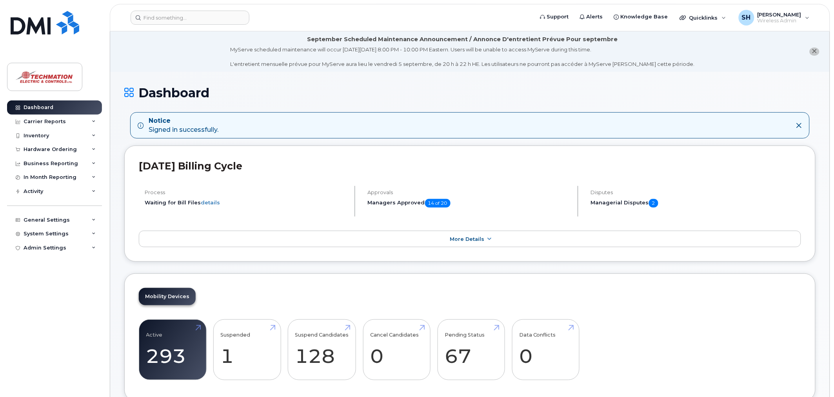  Describe the element at coordinates (210, 202) in the screenshot. I see `a: details` at that location.